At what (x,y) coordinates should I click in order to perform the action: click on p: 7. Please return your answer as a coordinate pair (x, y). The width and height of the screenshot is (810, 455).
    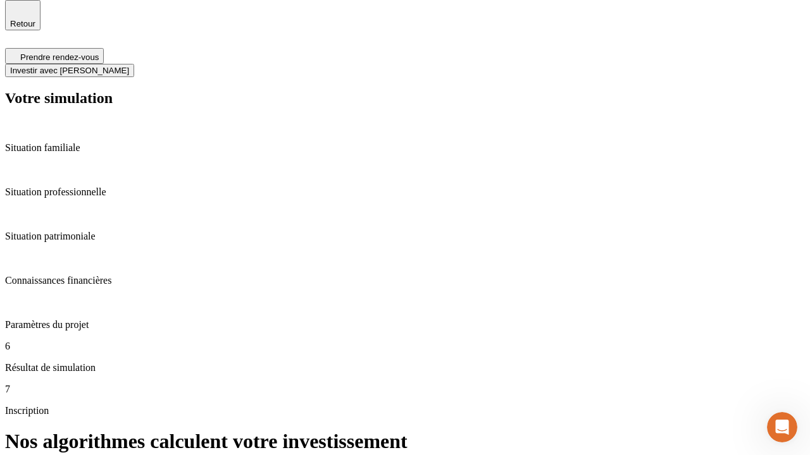
    Looking at the image, I should click on (405, 390).